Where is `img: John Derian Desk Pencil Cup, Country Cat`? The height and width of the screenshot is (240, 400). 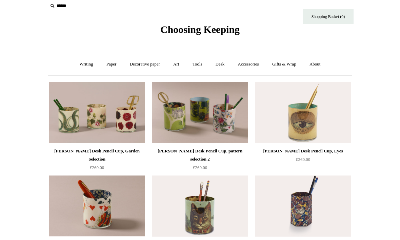 img: John Derian Desk Pencil Cup, Country Cat is located at coordinates (200, 206).